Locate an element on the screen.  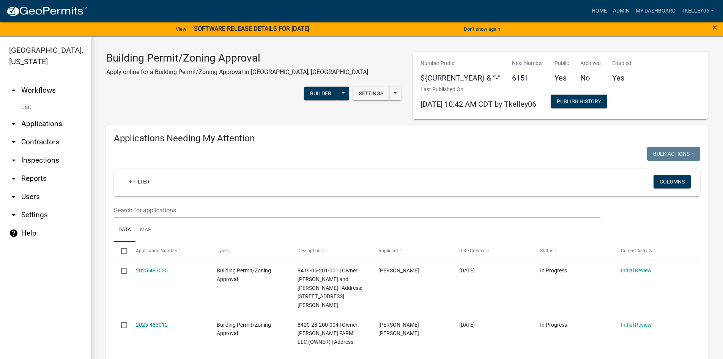
a: Home is located at coordinates (600, 11).